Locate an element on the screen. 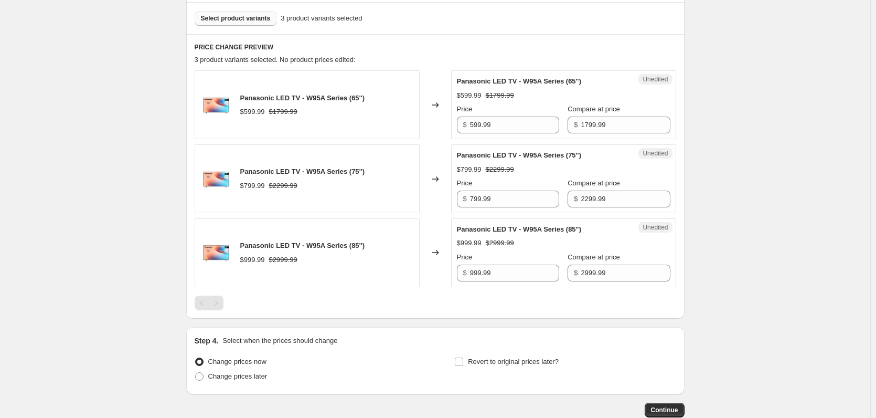 Image resolution: width=876 pixels, height=418 pixels. button: Select product variants is located at coordinates (236, 18).